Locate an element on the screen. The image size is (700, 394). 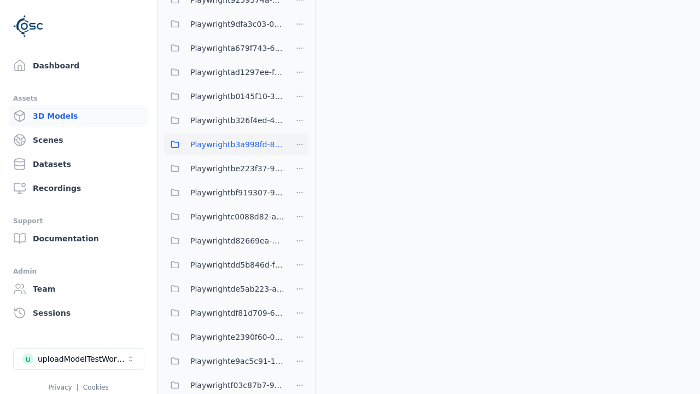
div: Assets is located at coordinates (78, 98).